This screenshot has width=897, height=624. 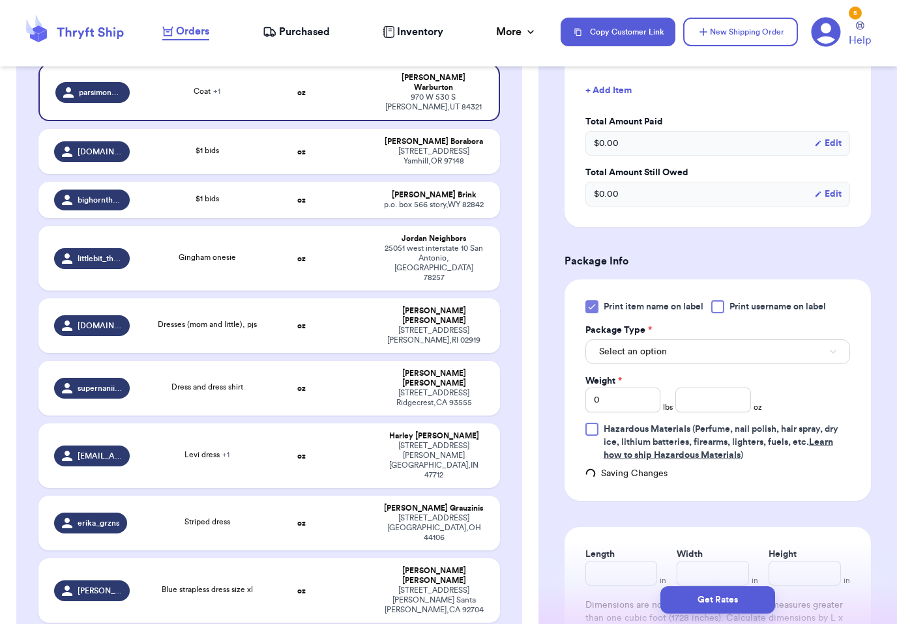 I want to click on span: (Perfume, nail polish, hair spray, dry ice, lithium batteries, firearms, lighters, fuels, etc. ), so click(x=721, y=442).